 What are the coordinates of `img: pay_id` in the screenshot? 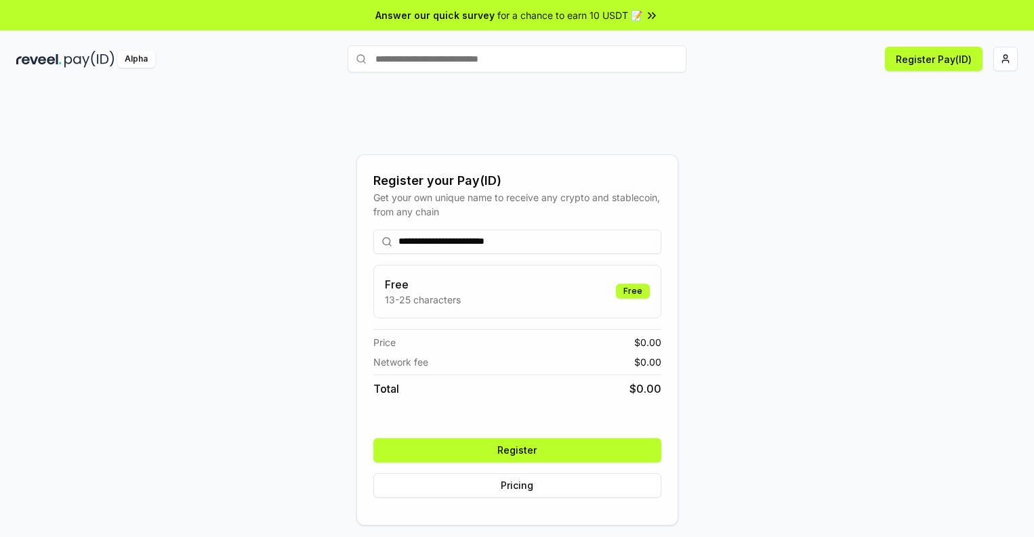 It's located at (89, 59).